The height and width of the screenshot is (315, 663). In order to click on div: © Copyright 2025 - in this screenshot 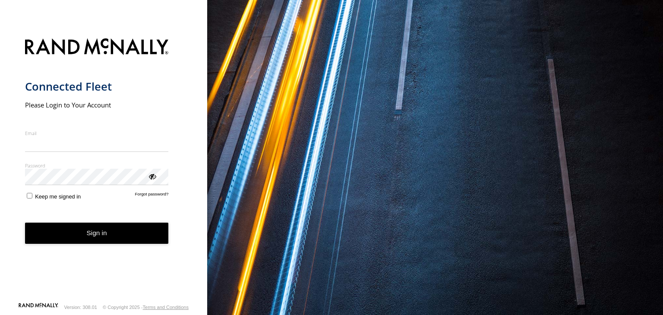, I will do `click(145, 307)`.